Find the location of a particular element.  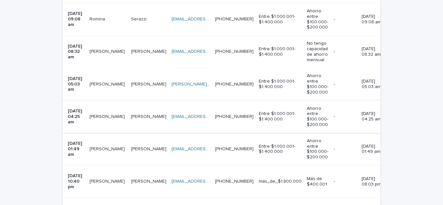

p: Olivares Aravena is located at coordinates (149, 84).